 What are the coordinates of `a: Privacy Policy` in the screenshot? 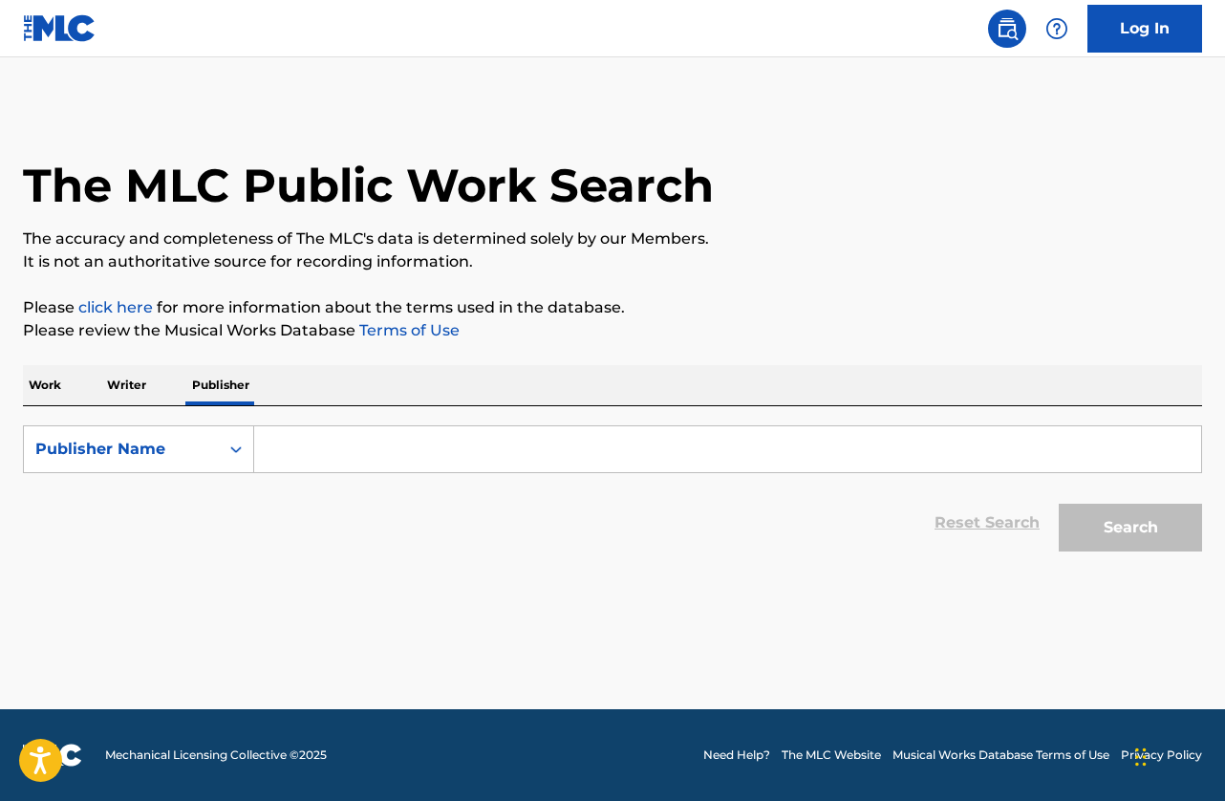 It's located at (1161, 755).